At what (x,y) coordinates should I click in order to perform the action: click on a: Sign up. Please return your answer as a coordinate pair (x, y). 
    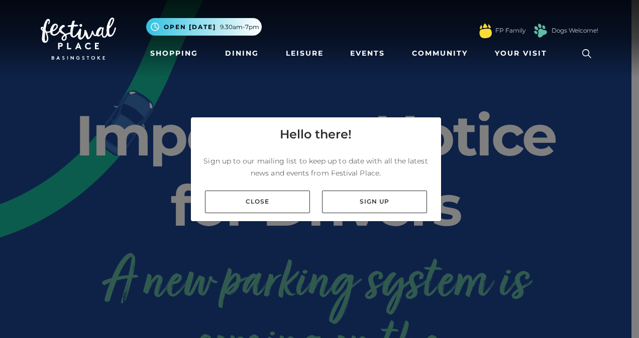
    Looking at the image, I should click on (374, 202).